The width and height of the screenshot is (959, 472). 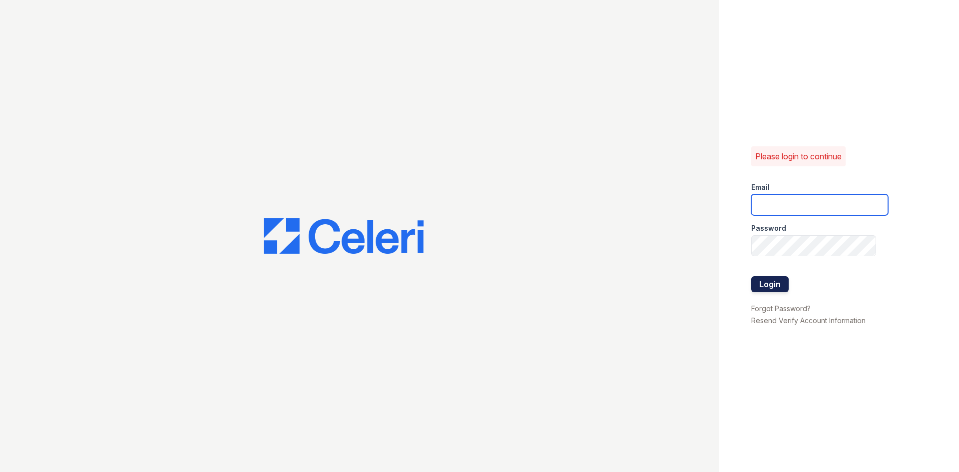 I want to click on a: Forgot Password?, so click(x=780, y=308).